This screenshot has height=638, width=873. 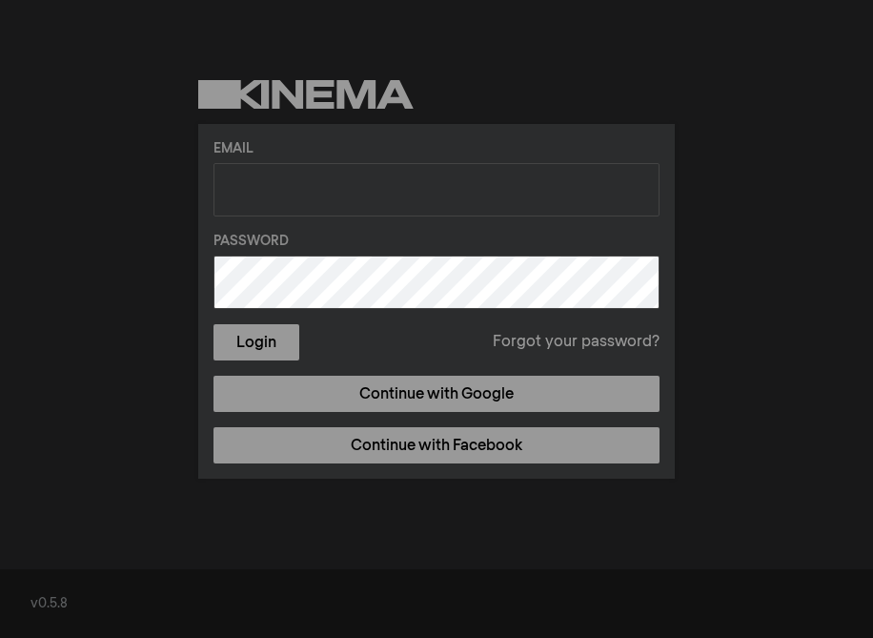 What do you see at coordinates (437, 149) in the screenshot?
I see `label: Email` at bounding box center [437, 149].